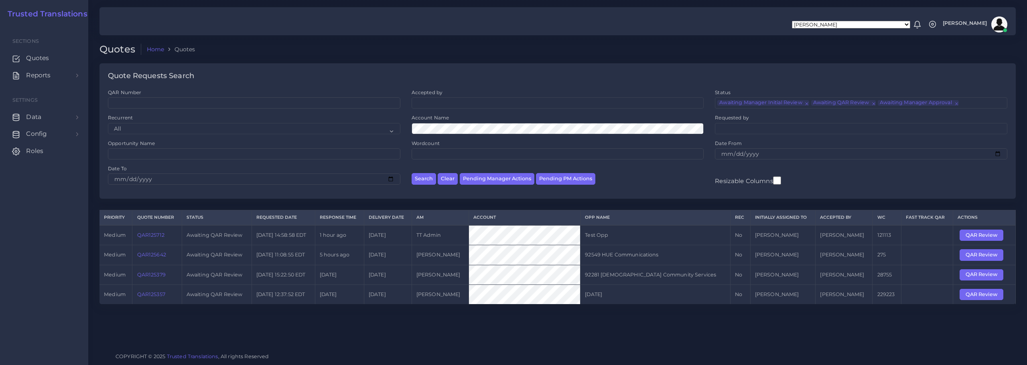 Image resolution: width=1027 pixels, height=365 pixels. I want to click on button: Search, so click(423, 179).